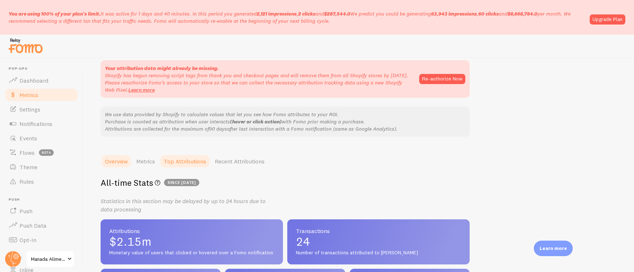  I want to click on b: 63,943 impressions, so click(454, 14).